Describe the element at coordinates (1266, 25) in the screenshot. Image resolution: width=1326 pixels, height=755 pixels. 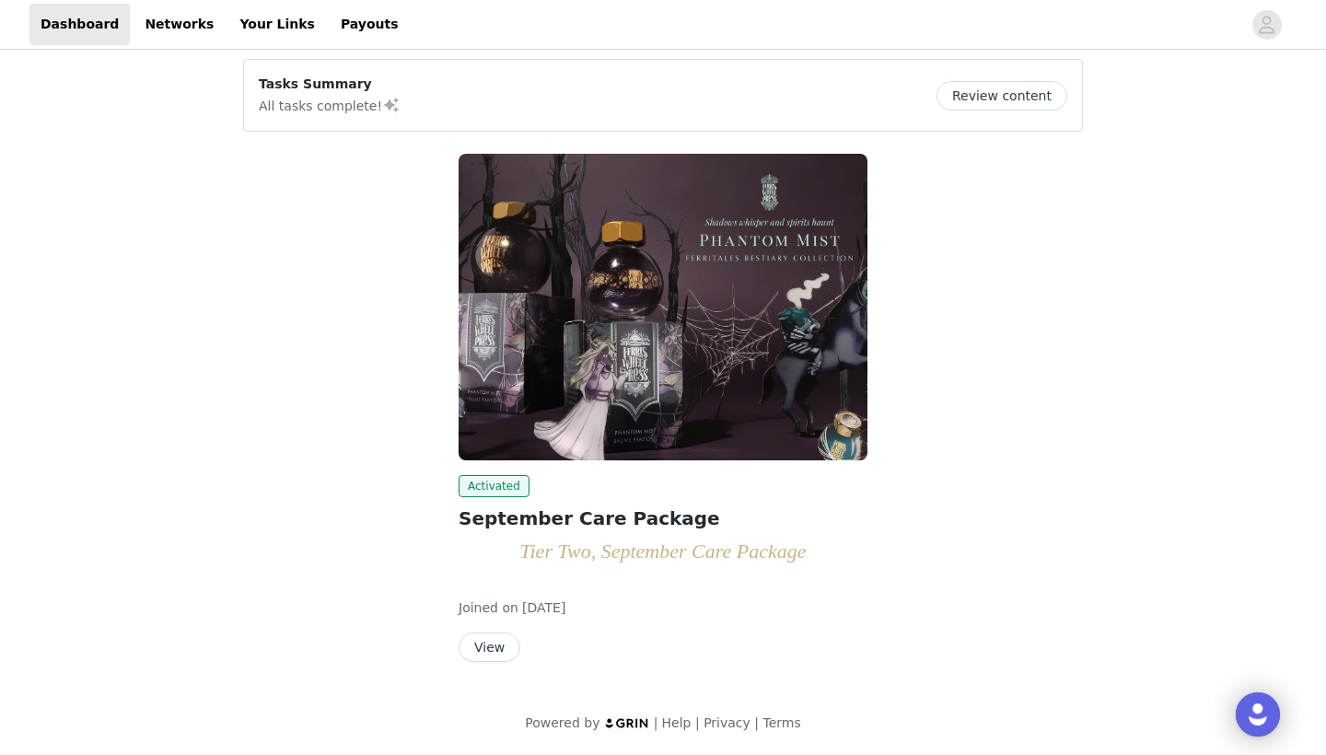
I see `div: avatar` at that location.